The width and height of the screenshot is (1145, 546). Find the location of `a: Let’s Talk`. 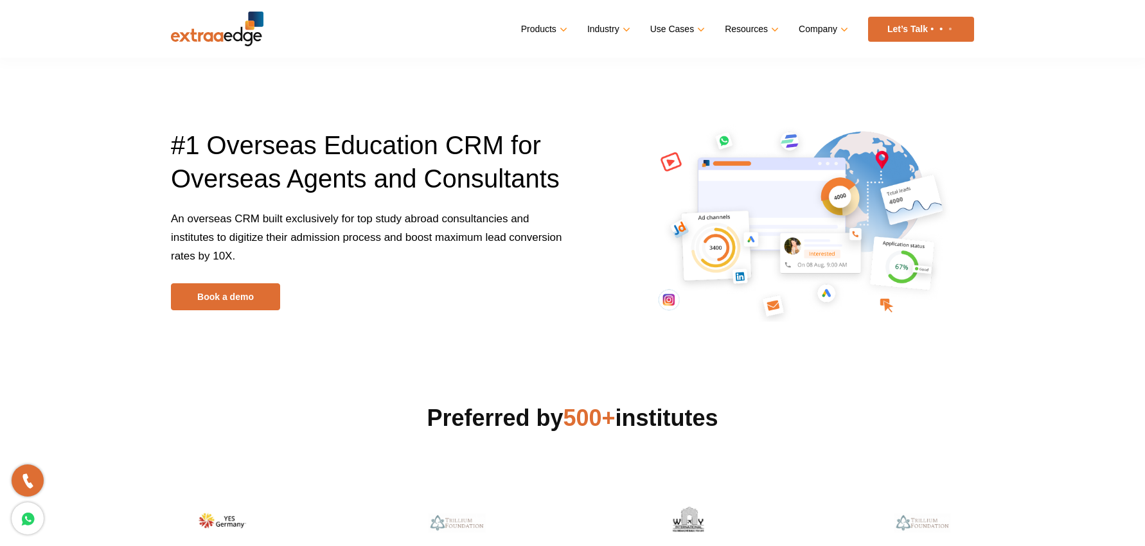

a: Let’s Talk is located at coordinates (921, 29).